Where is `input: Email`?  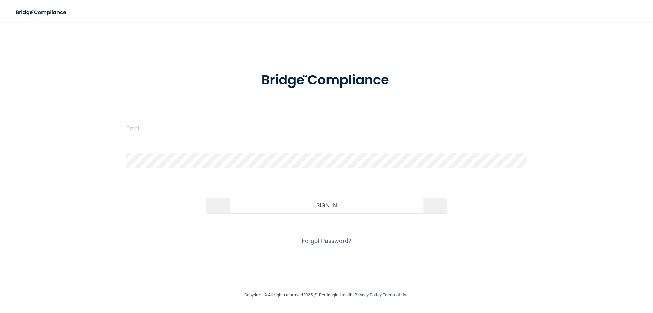
input: Email is located at coordinates (326, 128).